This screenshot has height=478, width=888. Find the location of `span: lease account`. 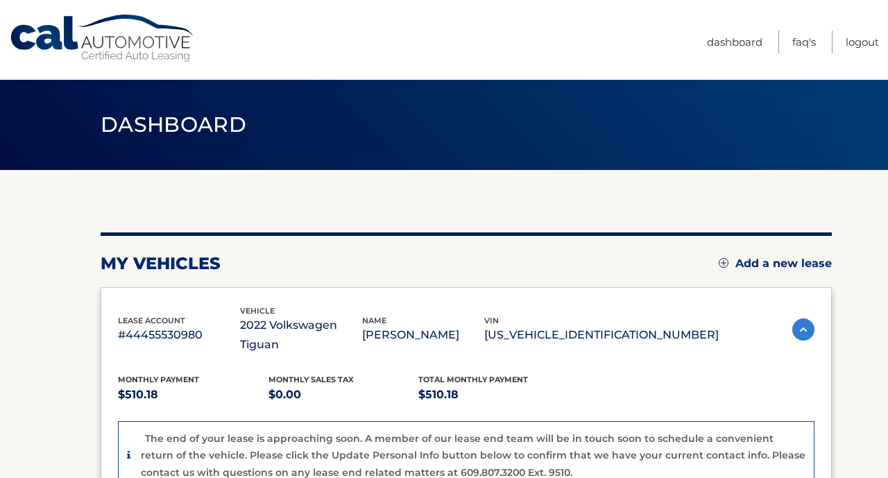

span: lease account is located at coordinates (151, 320).